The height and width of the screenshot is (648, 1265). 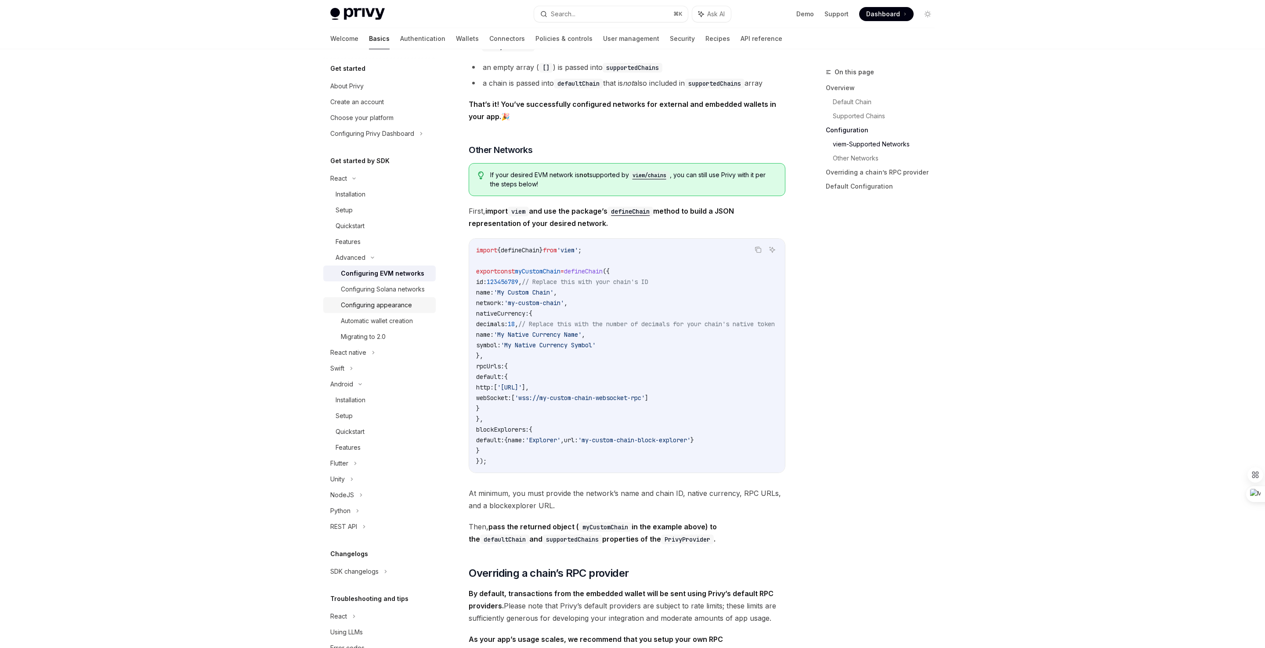 What do you see at coordinates (627, 532) in the screenshot?
I see `span: Then,` at bounding box center [627, 532].